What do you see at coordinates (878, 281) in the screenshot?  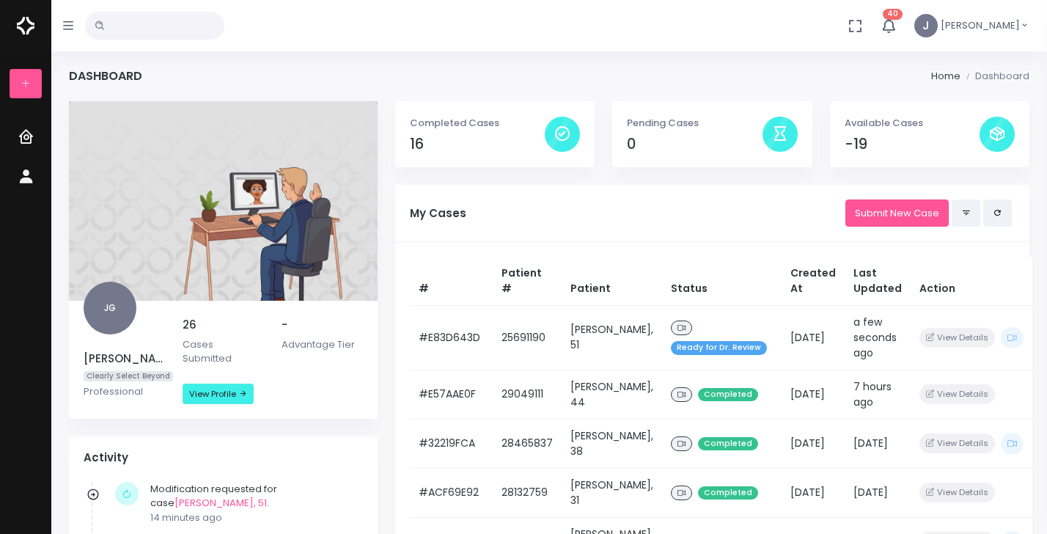 I see `th: Last Updated` at bounding box center [878, 281].